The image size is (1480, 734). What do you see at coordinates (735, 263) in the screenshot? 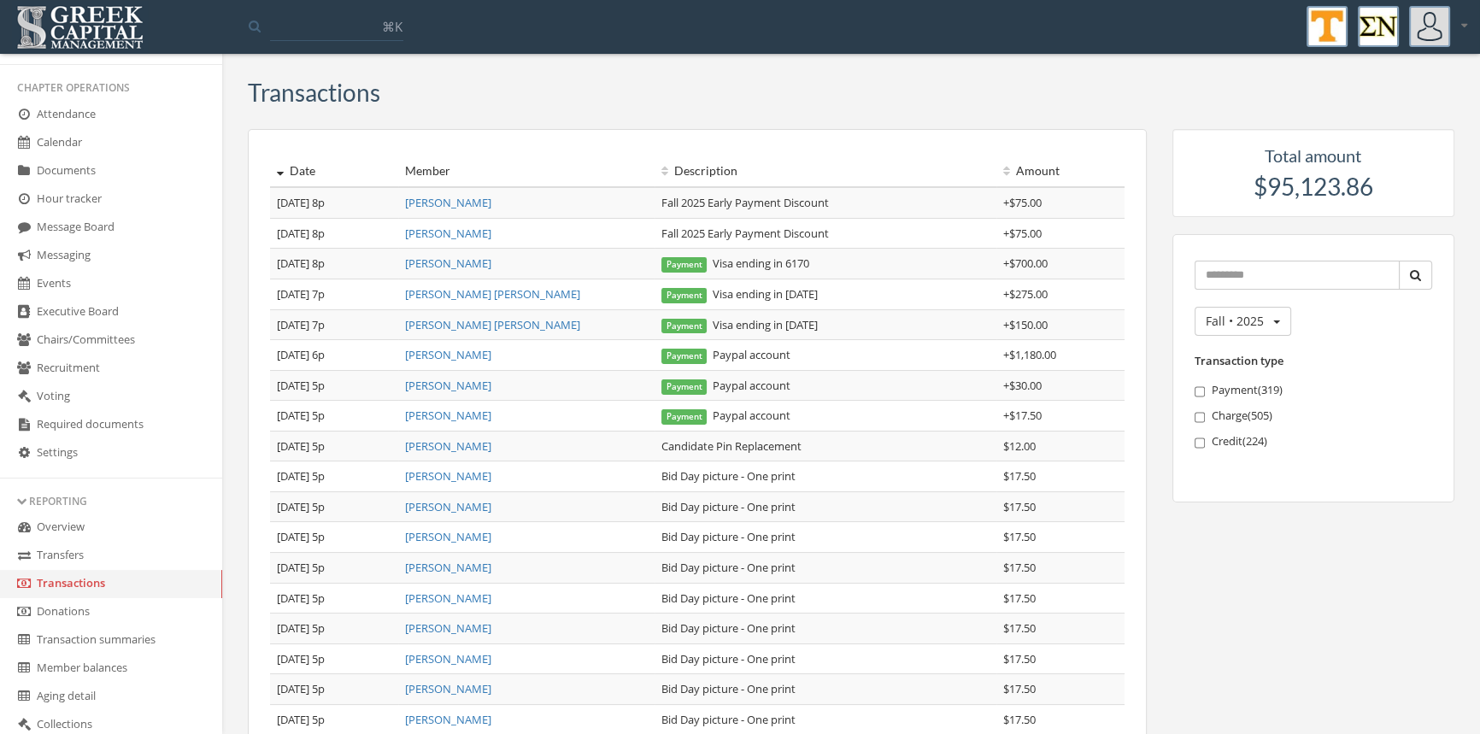
I see `span: Visa ending in 6170` at bounding box center [735, 263].